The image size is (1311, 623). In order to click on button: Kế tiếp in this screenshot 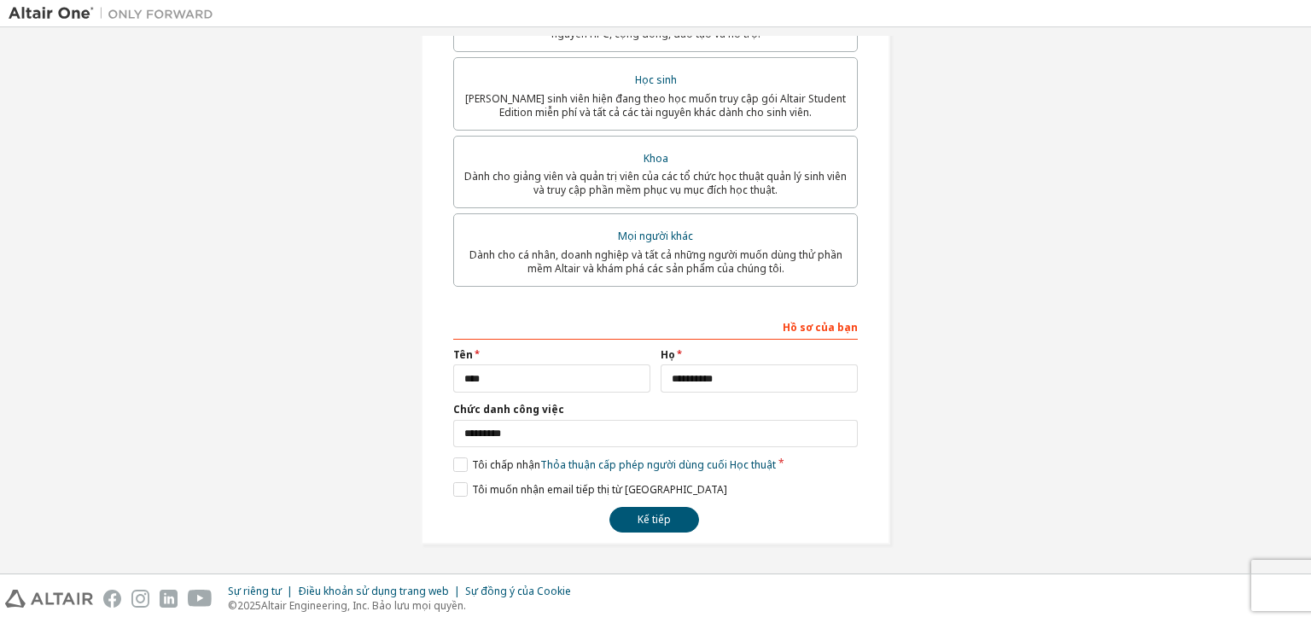, I will do `click(654, 520)`.